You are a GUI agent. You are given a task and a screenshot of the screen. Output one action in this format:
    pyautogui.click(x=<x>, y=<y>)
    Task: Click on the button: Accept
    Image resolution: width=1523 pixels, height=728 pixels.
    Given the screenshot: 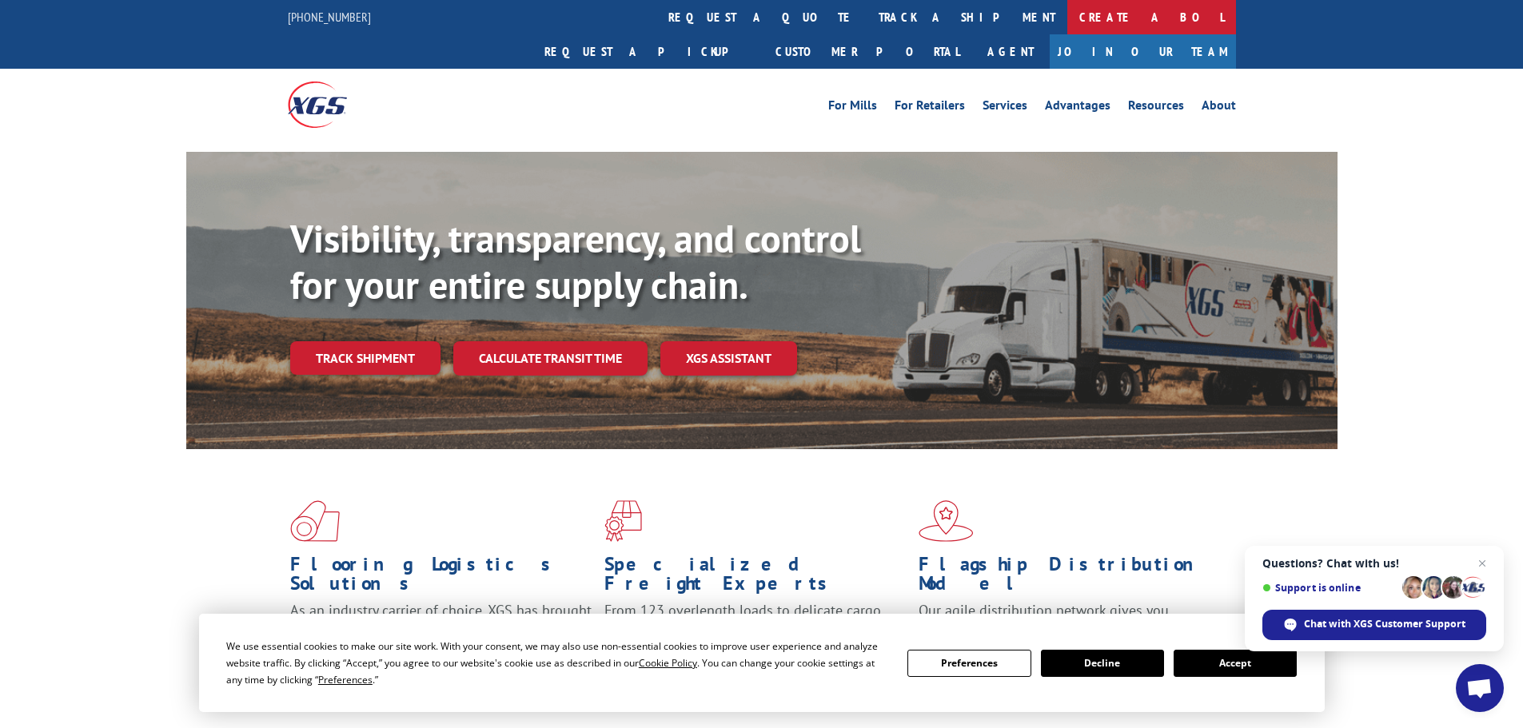 What is the action you would take?
    pyautogui.click(x=1235, y=663)
    